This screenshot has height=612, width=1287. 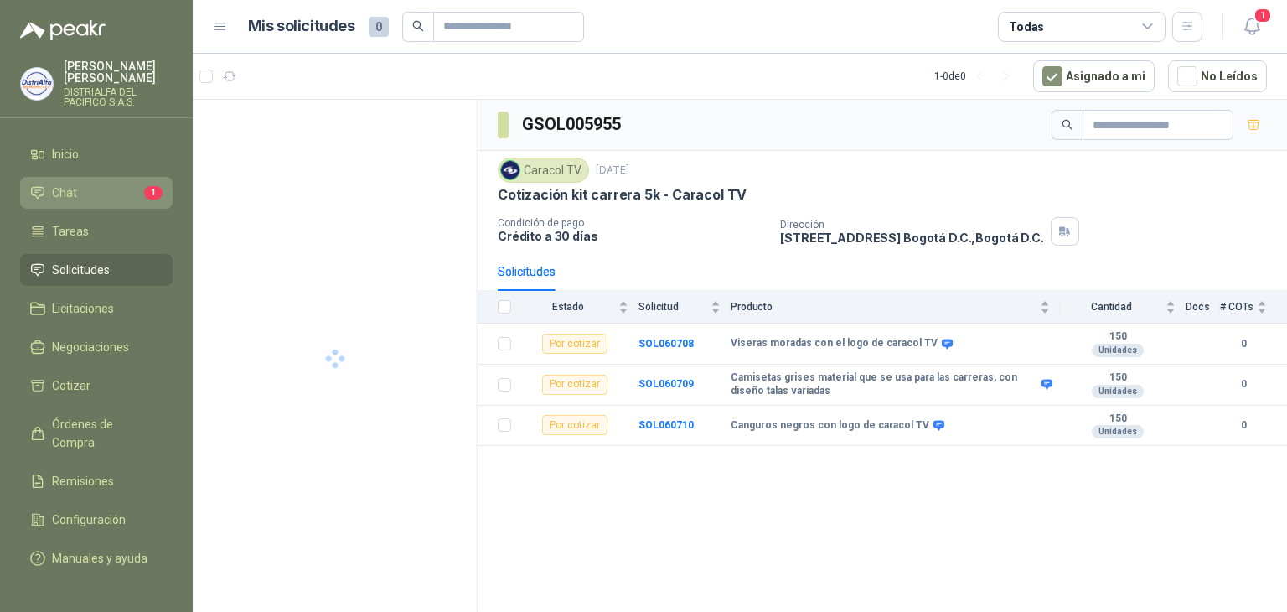 I want to click on button: Asignado a mi, so click(x=1093, y=76).